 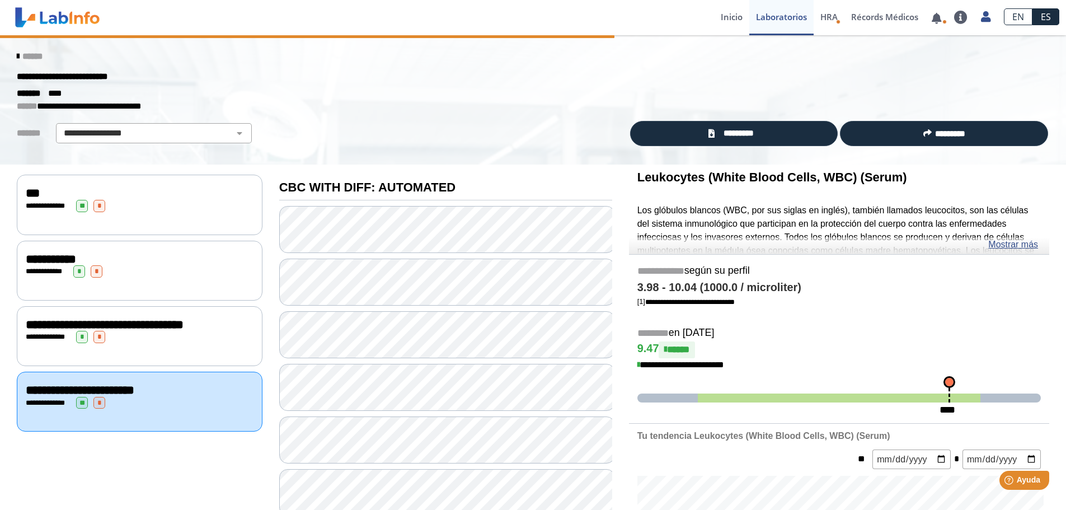 What do you see at coordinates (686, 301) in the screenshot?
I see `a: [1]` at bounding box center [686, 301].